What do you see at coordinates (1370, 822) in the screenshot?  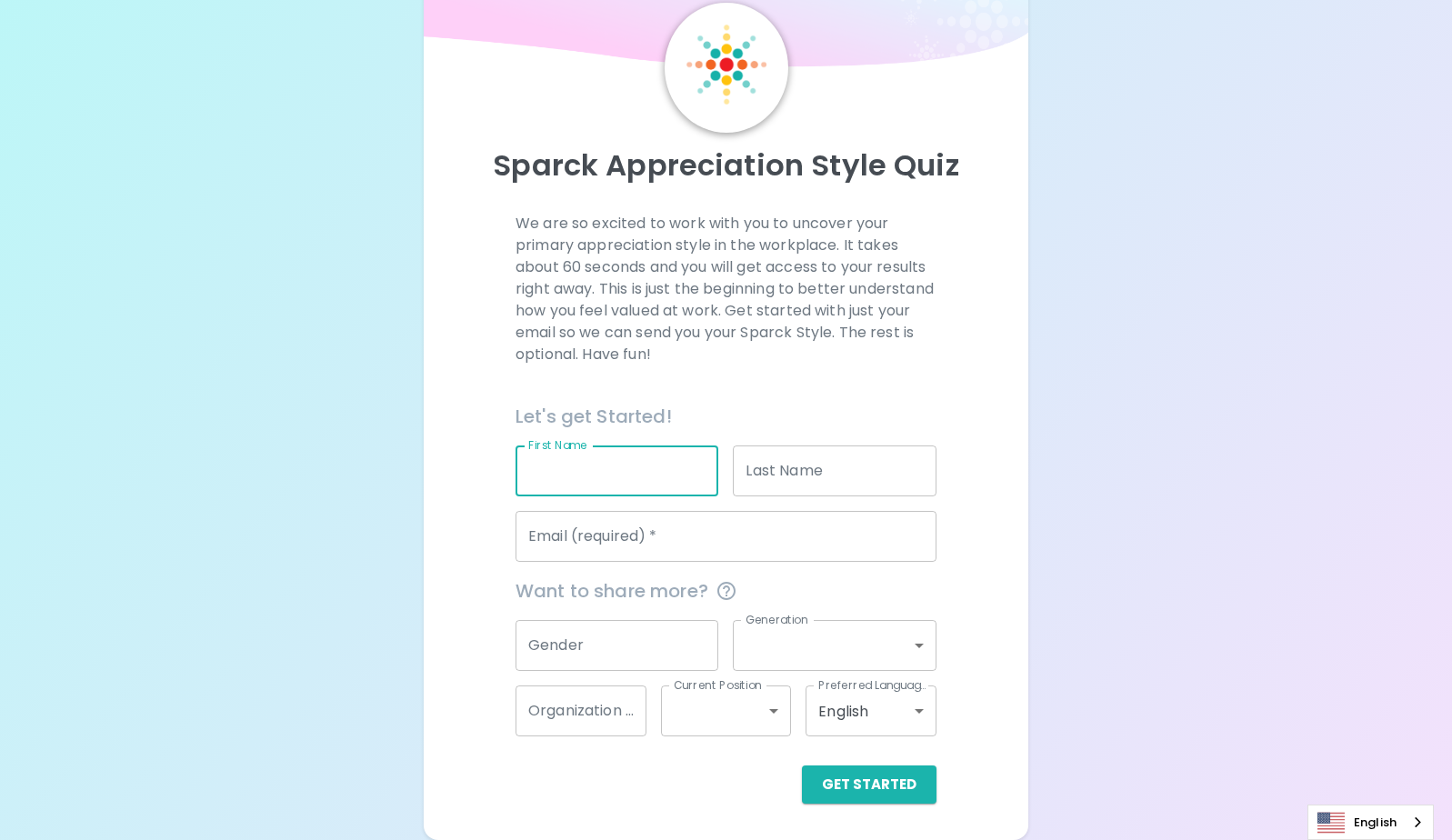 I see `div: Language` at bounding box center [1370, 822].